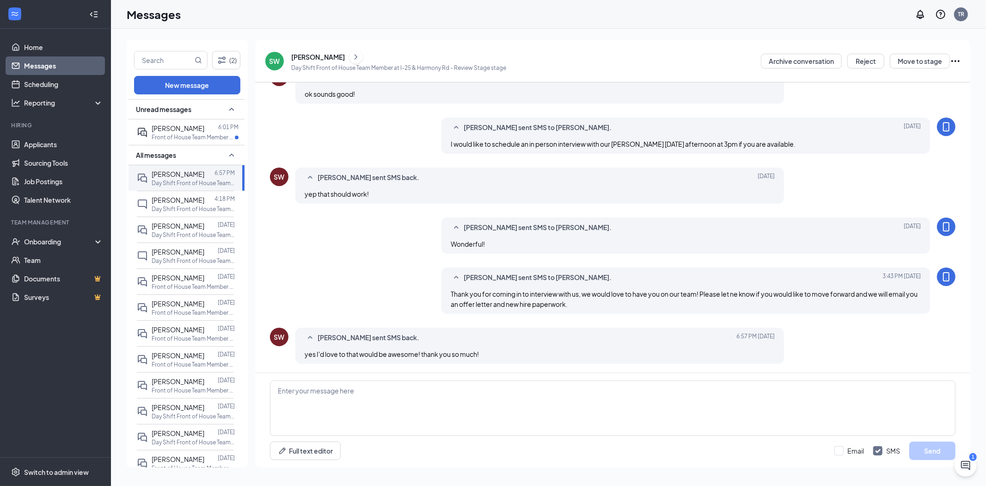 This screenshot has width=986, height=486. What do you see at coordinates (933, 450) in the screenshot?
I see `button: Send` at bounding box center [933, 450].